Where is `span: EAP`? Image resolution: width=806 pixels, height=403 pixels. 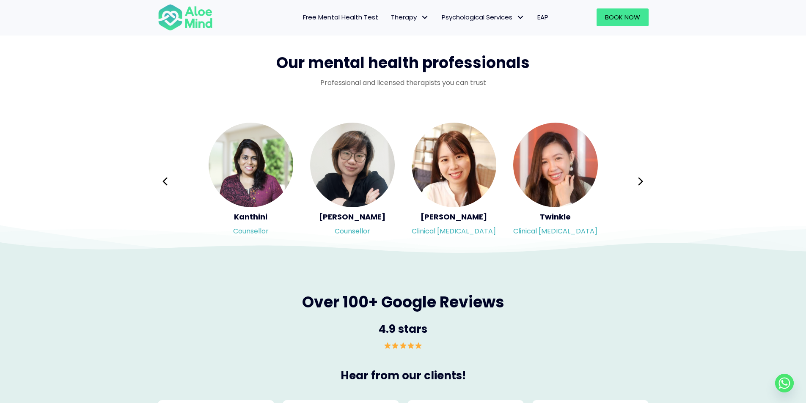
span: EAP is located at coordinates (543, 17).